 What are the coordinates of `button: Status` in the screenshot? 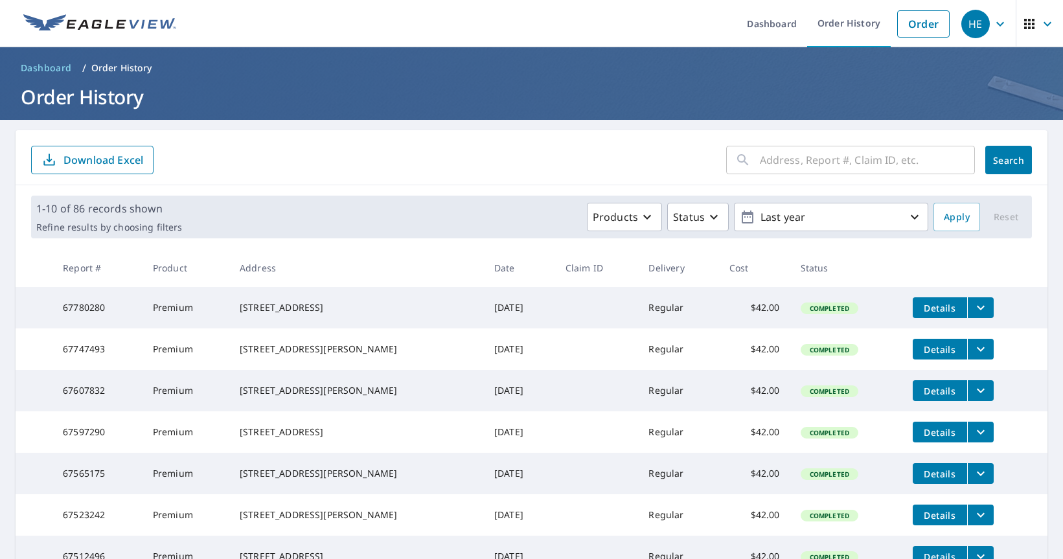 It's located at (697, 217).